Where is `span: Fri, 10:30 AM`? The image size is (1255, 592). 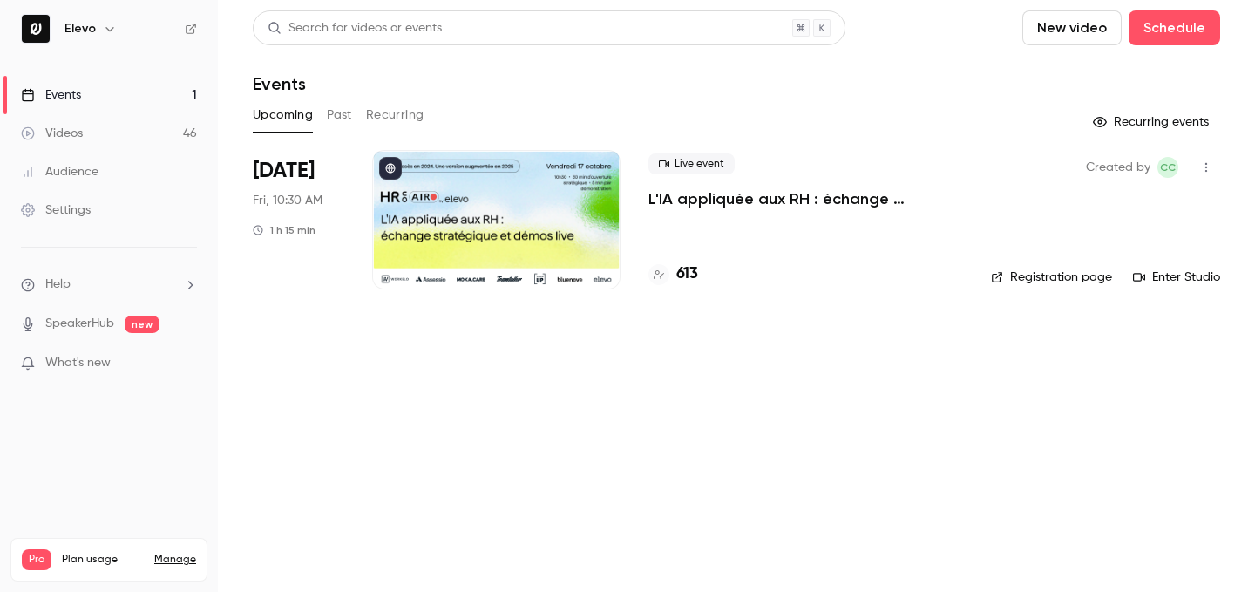
span: Fri, 10:30 AM is located at coordinates (288, 200).